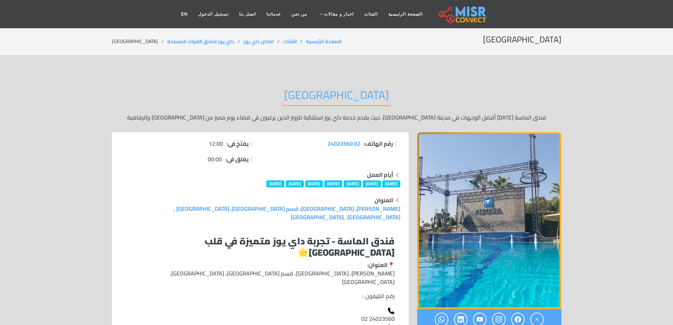 The image size is (673, 325). I want to click on a: اماكن داي يوز, so click(259, 41).